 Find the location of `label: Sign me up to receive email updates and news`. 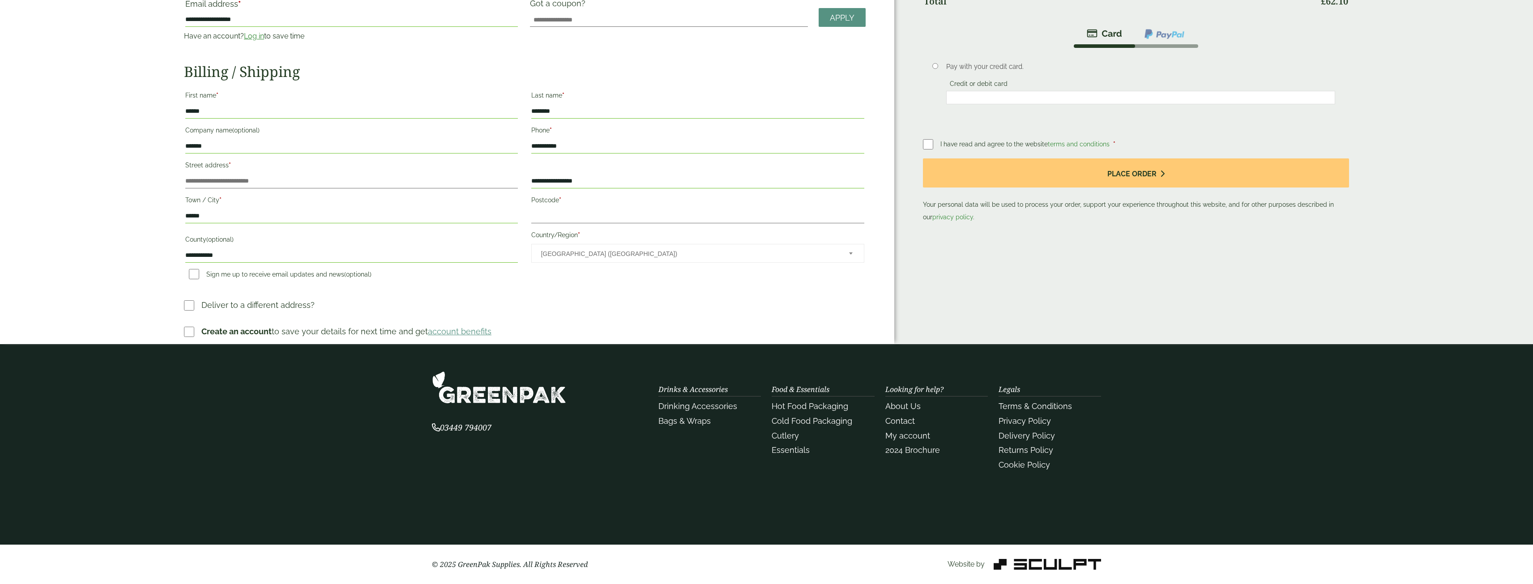

label: Sign me up to receive email updates and news is located at coordinates (280, 276).